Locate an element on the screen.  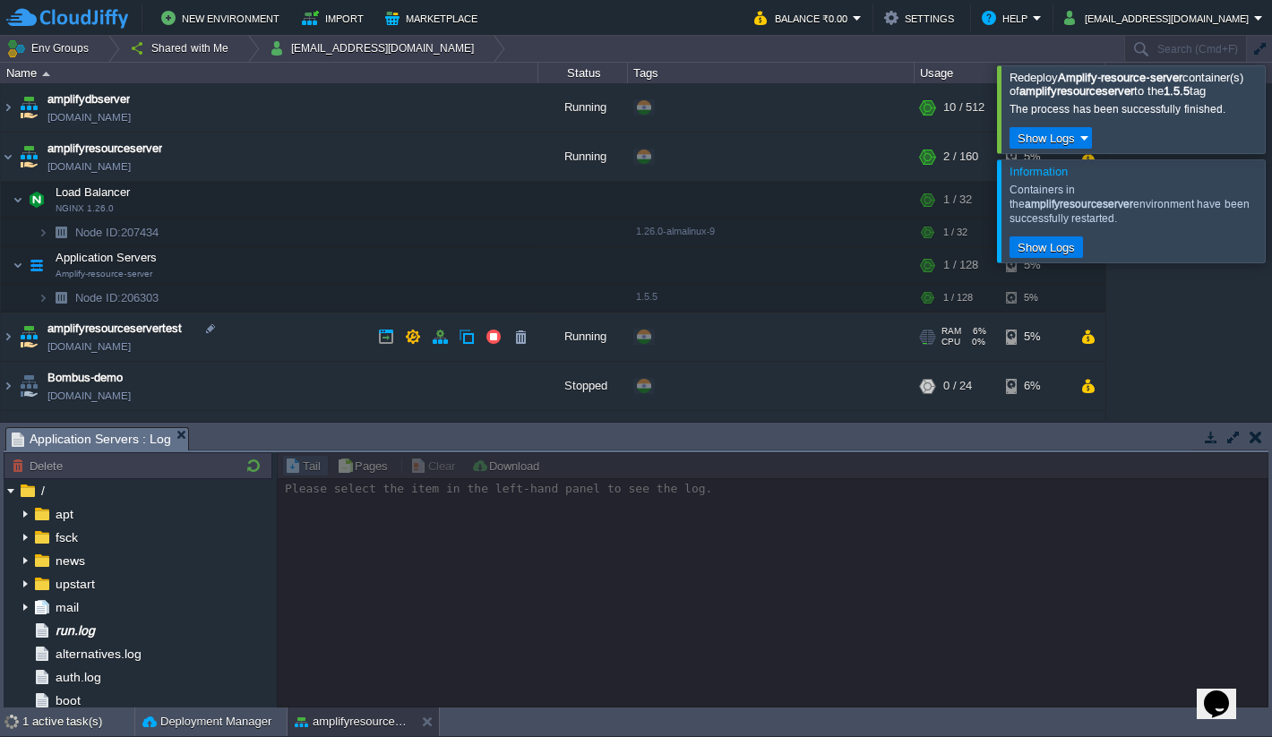
div: 6% is located at coordinates (1035, 386).